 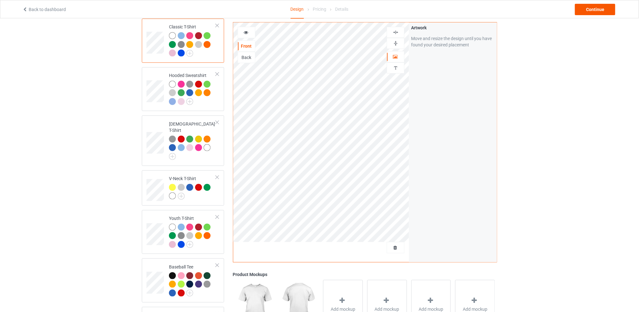 What do you see at coordinates (297, 9) in the screenshot?
I see `div: Design` at bounding box center [297, 9].